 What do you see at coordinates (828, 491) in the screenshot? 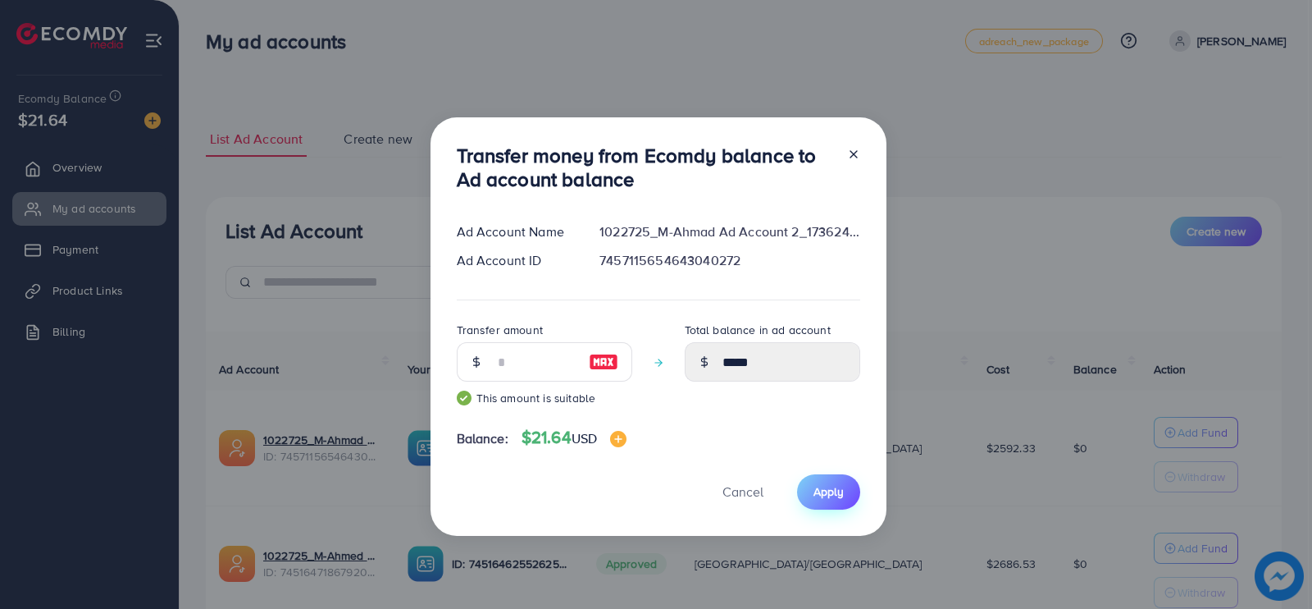
I see `button: Apply` at bounding box center [828, 491].